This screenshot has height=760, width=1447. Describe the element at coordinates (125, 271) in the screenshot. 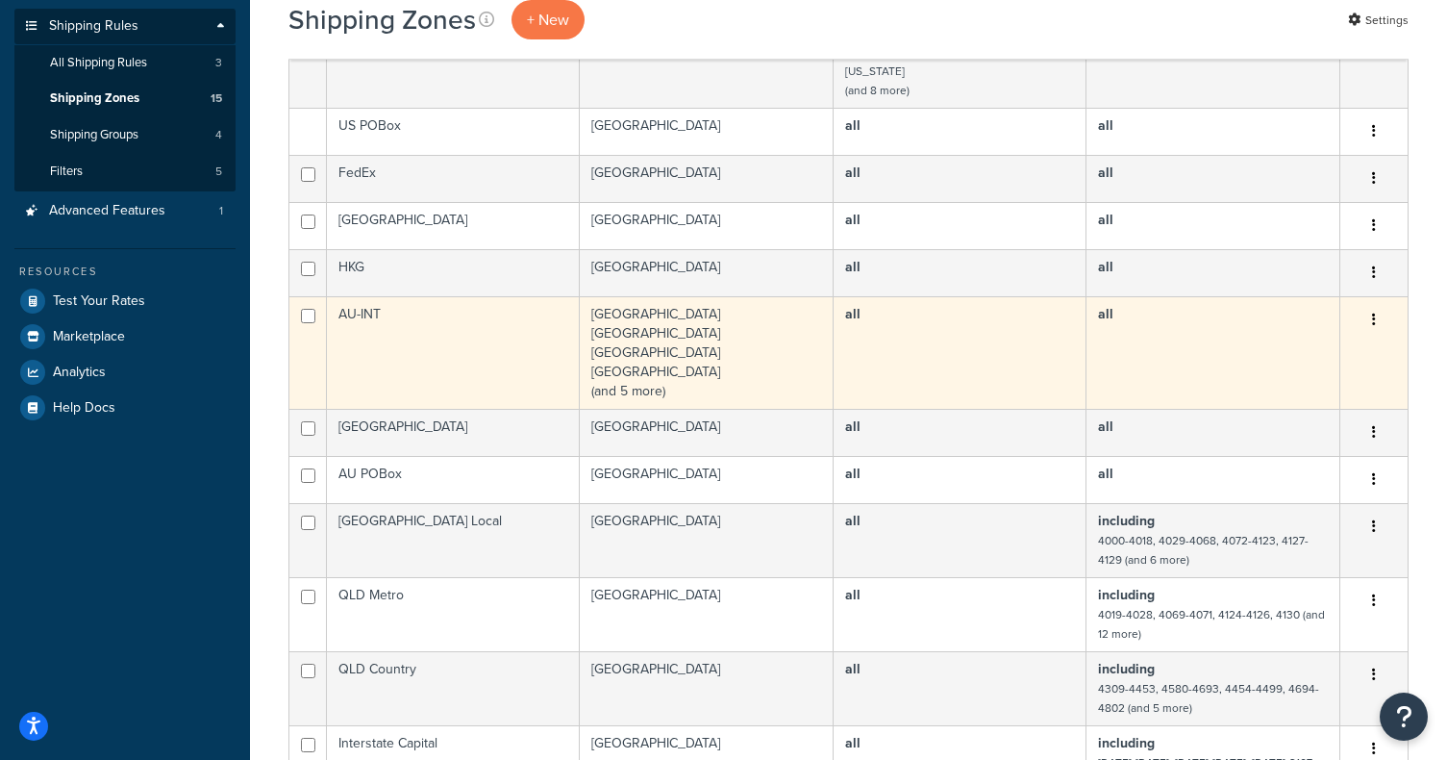

I see `div: Resources` at that location.